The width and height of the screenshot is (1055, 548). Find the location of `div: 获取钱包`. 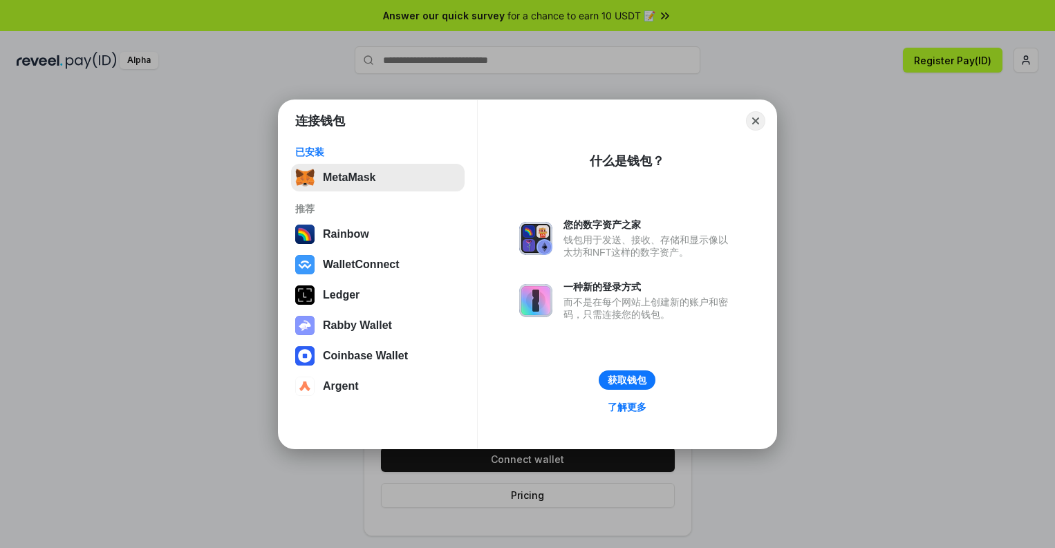

div: 获取钱包 is located at coordinates (627, 380).